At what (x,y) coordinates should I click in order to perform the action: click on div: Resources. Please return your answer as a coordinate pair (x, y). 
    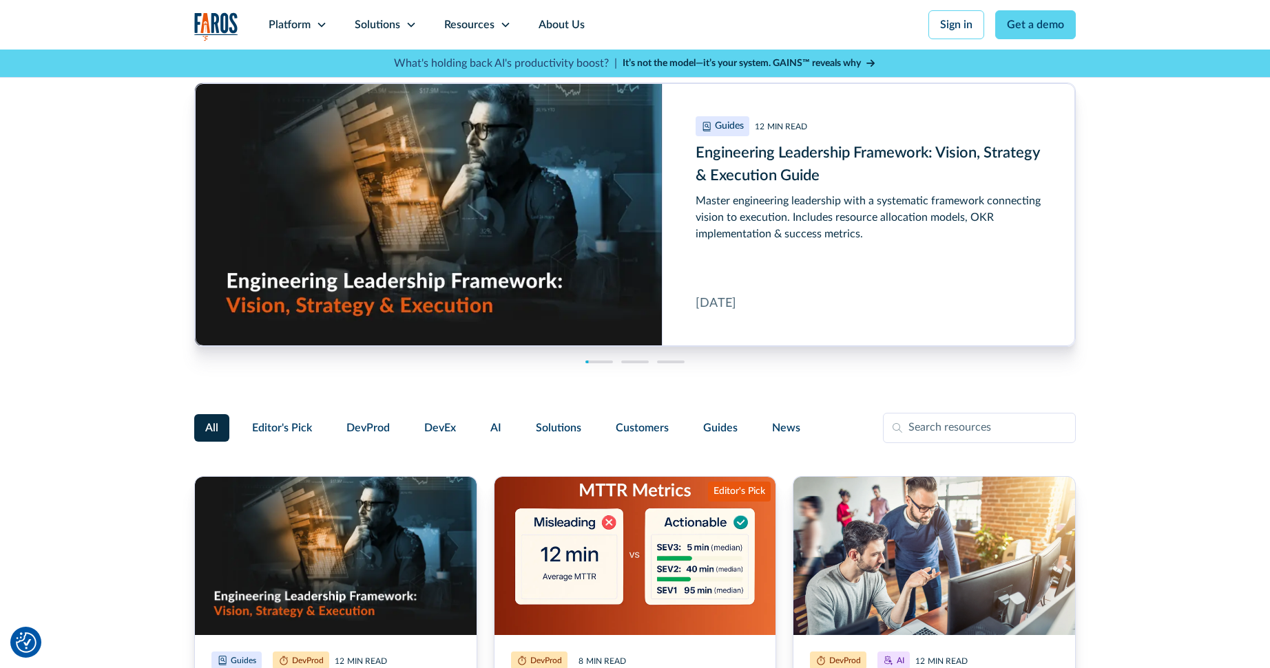
    Looking at the image, I should click on (469, 25).